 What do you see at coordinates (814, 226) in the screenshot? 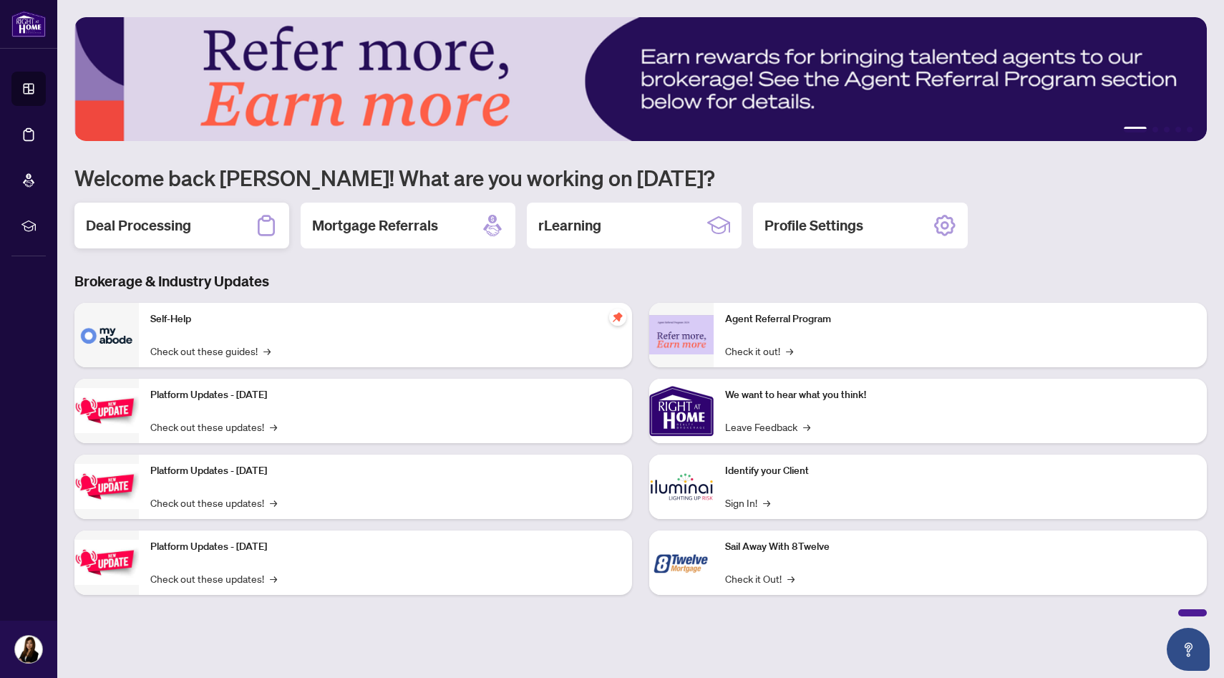
I see `h2: Profile Settings` at bounding box center [814, 226].